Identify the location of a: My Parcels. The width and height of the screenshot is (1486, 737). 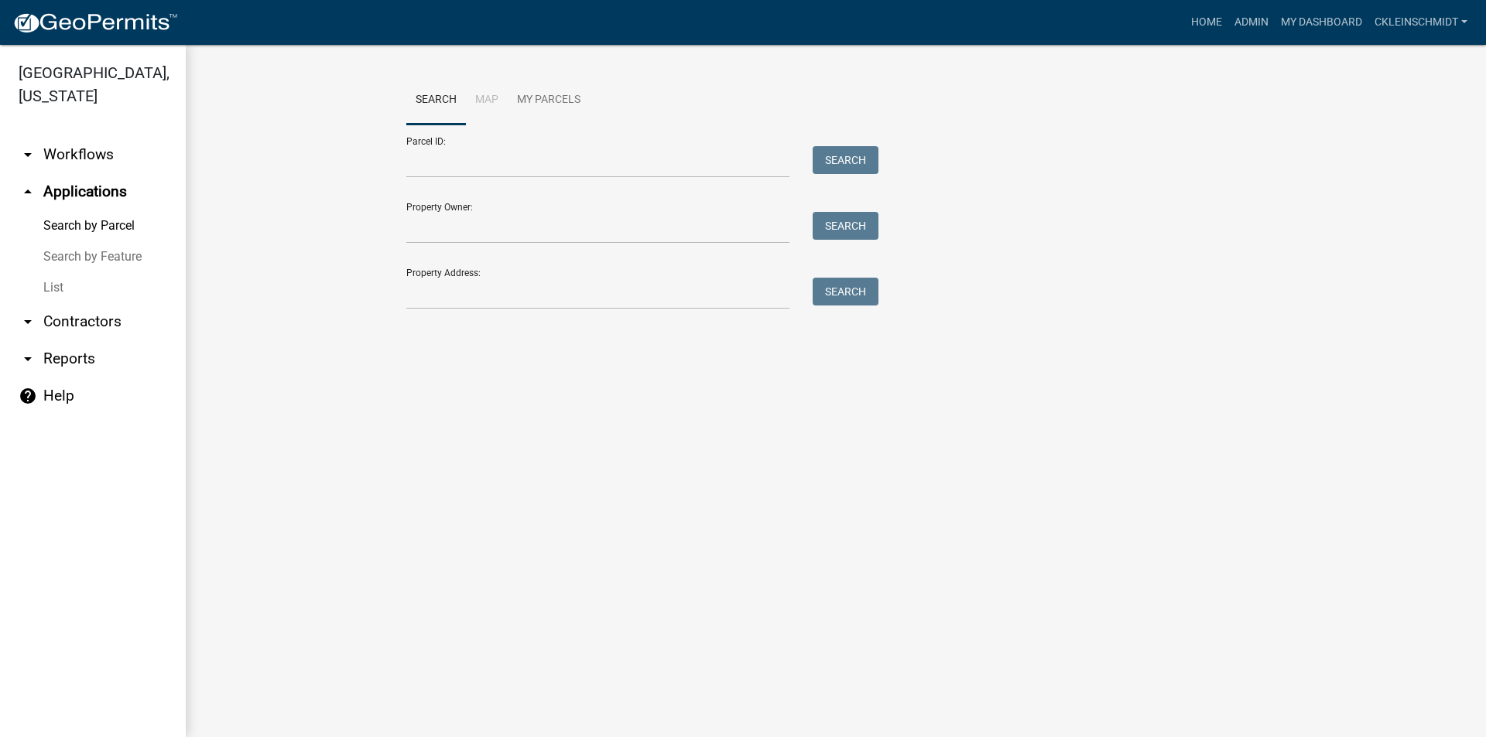
(549, 101).